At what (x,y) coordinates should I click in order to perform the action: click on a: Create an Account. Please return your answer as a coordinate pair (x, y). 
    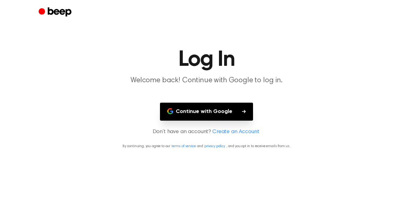
    Looking at the image, I should click on (236, 132).